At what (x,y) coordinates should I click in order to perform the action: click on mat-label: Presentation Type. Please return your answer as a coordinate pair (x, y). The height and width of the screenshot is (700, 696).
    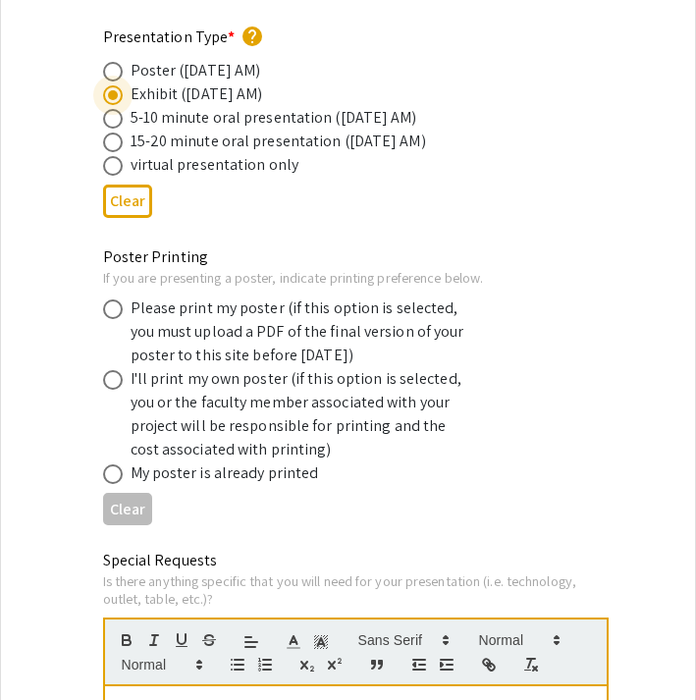
    Looking at the image, I should click on (169, 36).